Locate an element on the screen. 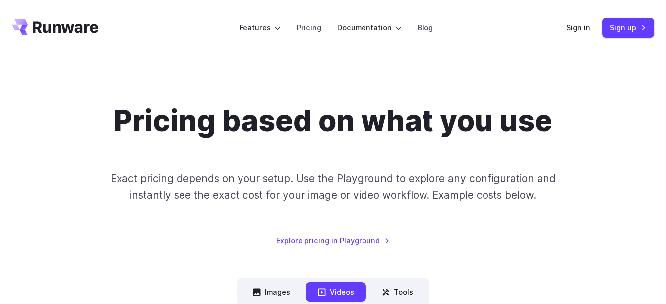  a: Go to / is located at coordinates (55, 27).